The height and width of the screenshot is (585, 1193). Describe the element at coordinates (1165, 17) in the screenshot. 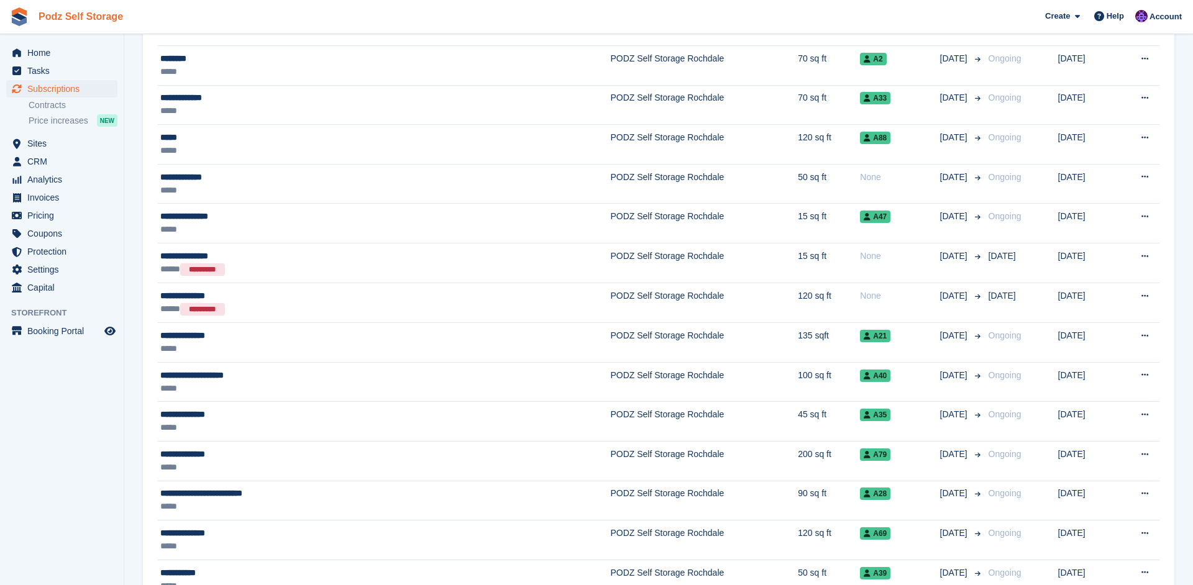

I see `span: Account` at that location.